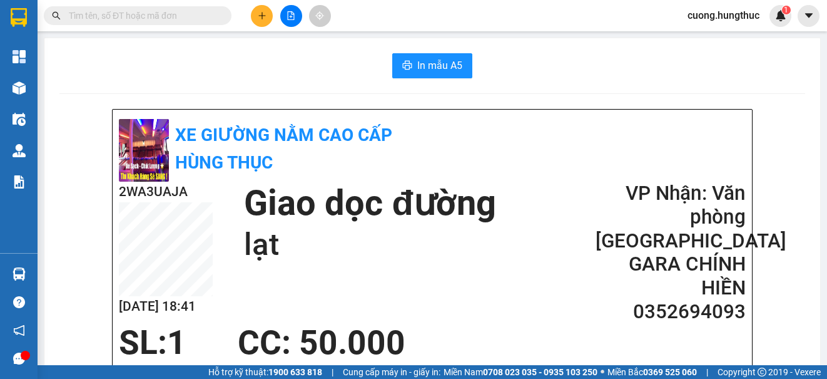 This screenshot has width=827, height=379. What do you see at coordinates (144, 150) in the screenshot?
I see `img: logo.jpg` at bounding box center [144, 150].